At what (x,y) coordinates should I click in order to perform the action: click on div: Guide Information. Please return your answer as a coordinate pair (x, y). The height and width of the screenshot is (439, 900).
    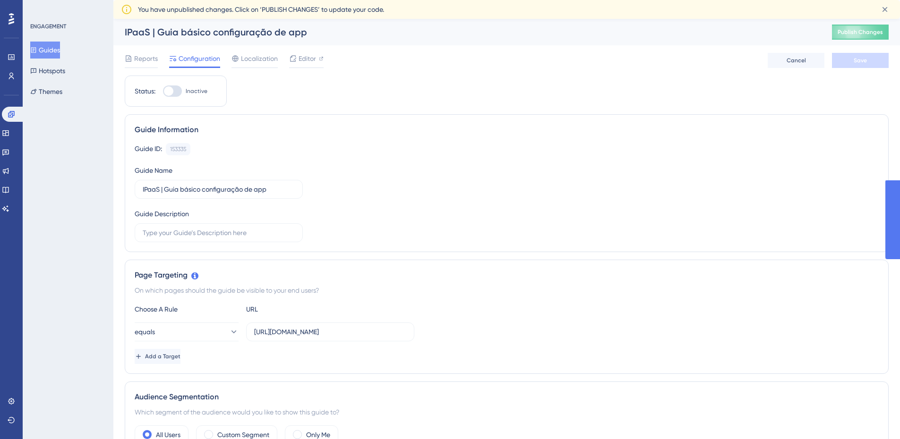
    Looking at the image, I should click on (506, 130).